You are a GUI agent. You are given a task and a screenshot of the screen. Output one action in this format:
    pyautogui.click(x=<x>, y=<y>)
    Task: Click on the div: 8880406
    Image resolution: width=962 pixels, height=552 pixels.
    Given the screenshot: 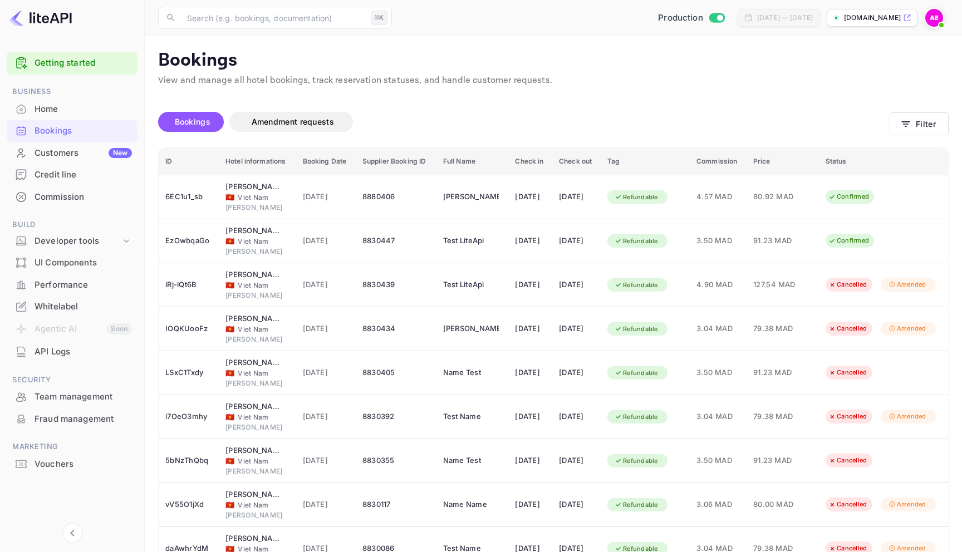 What is the action you would take?
    pyautogui.click(x=396, y=197)
    